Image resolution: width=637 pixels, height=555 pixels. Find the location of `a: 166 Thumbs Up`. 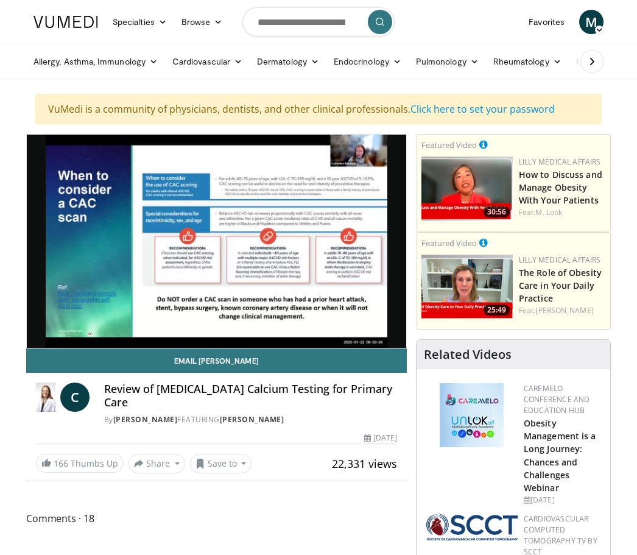

a: 166 Thumbs Up is located at coordinates (80, 463).